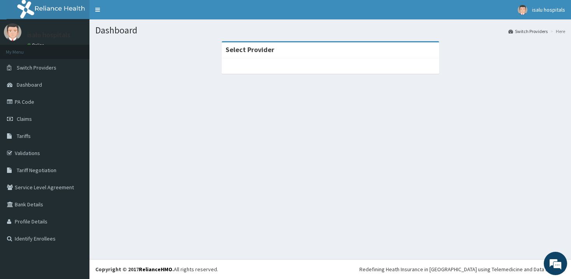  What do you see at coordinates (37, 170) in the screenshot?
I see `span: Tariff Negotiation` at bounding box center [37, 170].